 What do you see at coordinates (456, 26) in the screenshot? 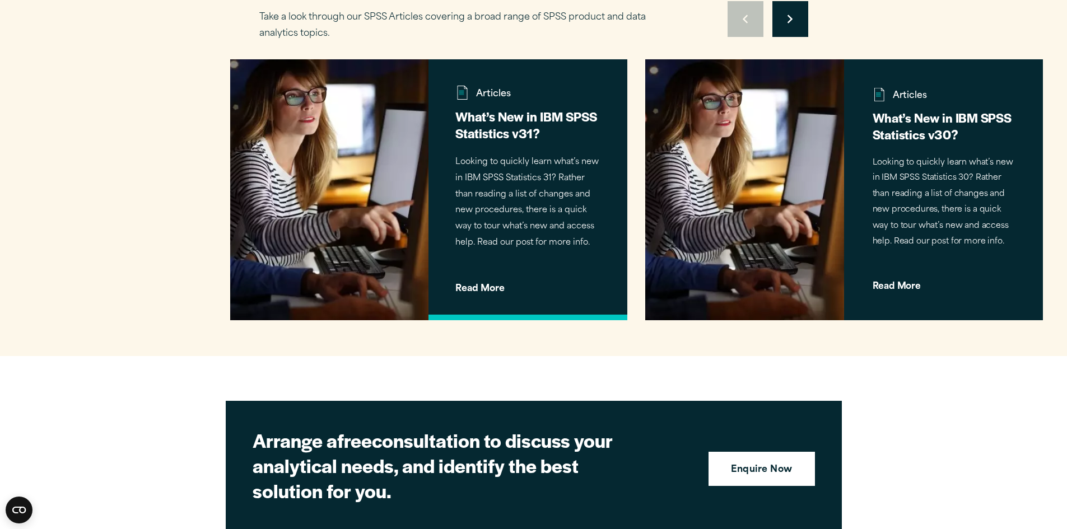
I see `p: Take a look through our SPSS Articles covering a broad range of SPSS product and data analytics t...` at bounding box center [456, 26].